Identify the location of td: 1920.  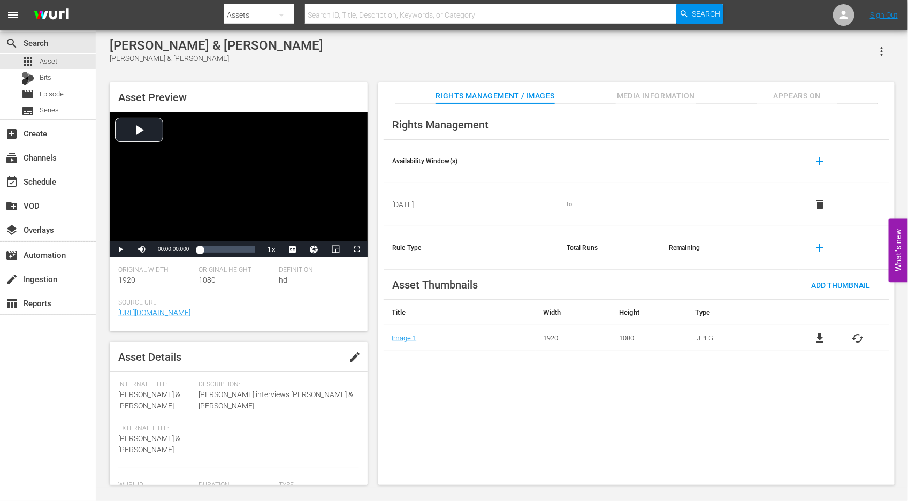
(574, 338).